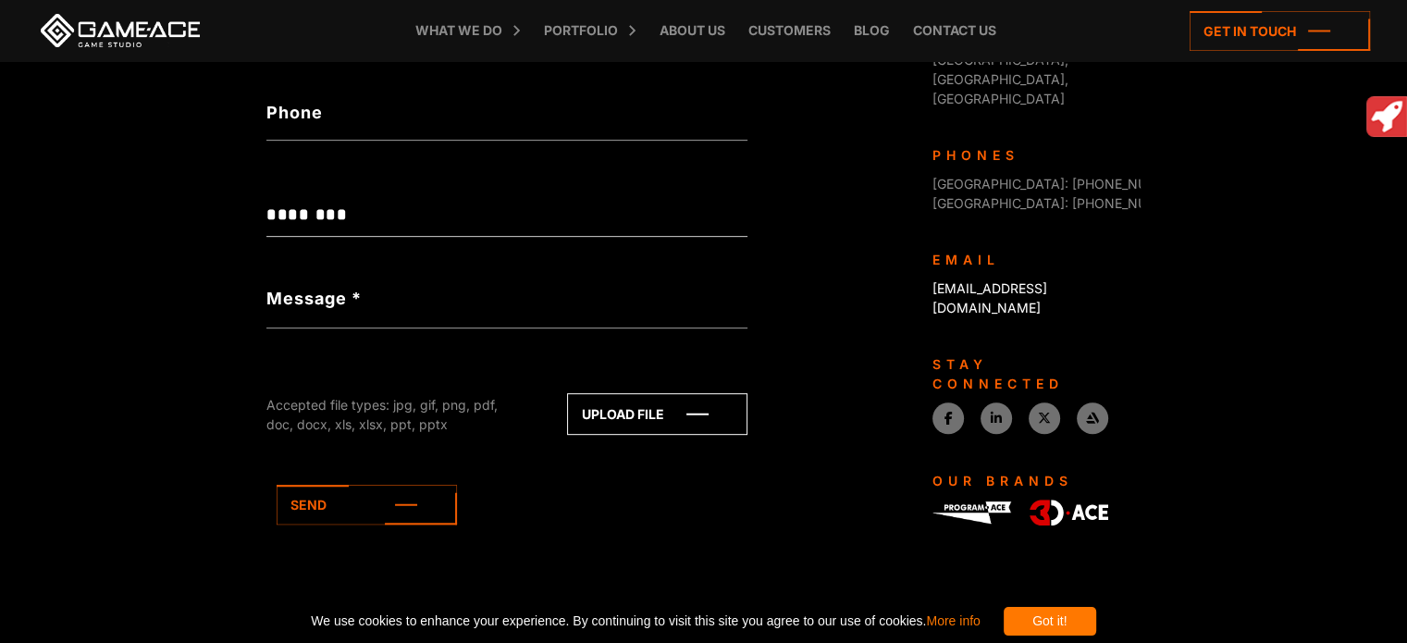 This screenshot has height=643, width=1407. I want to click on label: Phone, so click(507, 112).